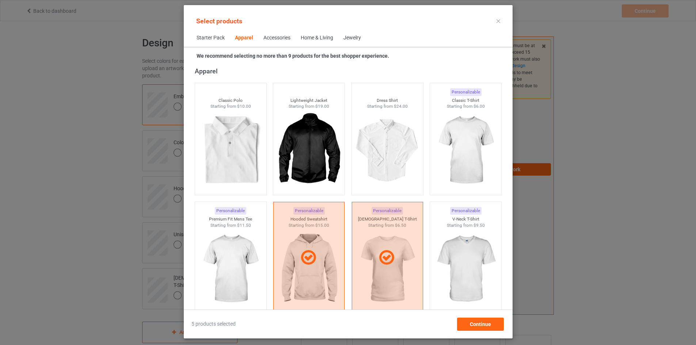  I want to click on span: $6.00, so click(479, 106).